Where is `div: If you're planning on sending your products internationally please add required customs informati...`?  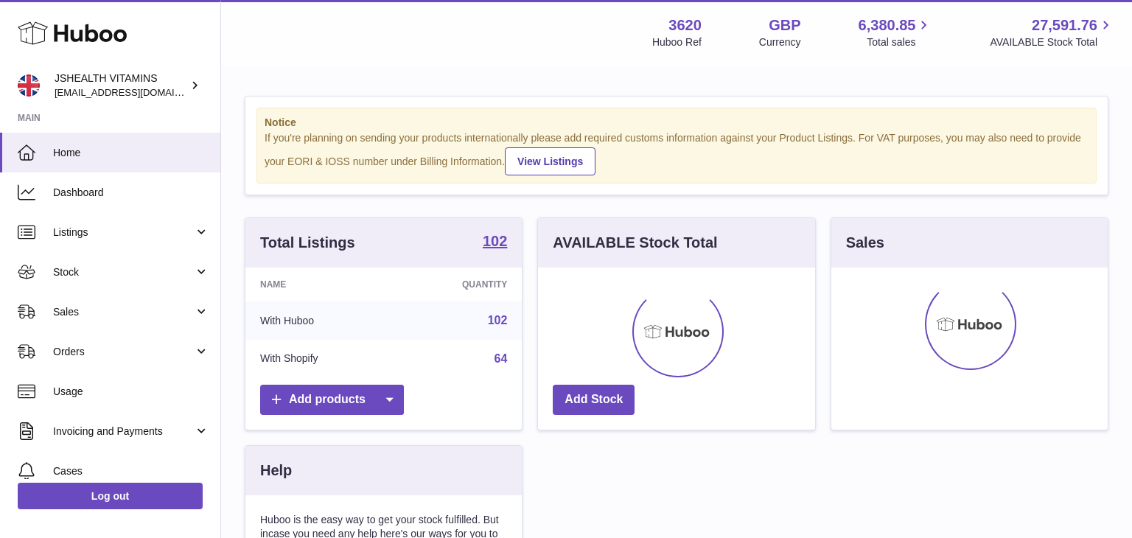
div: If you're planning on sending your products internationally please add required customs informati... is located at coordinates (676, 153).